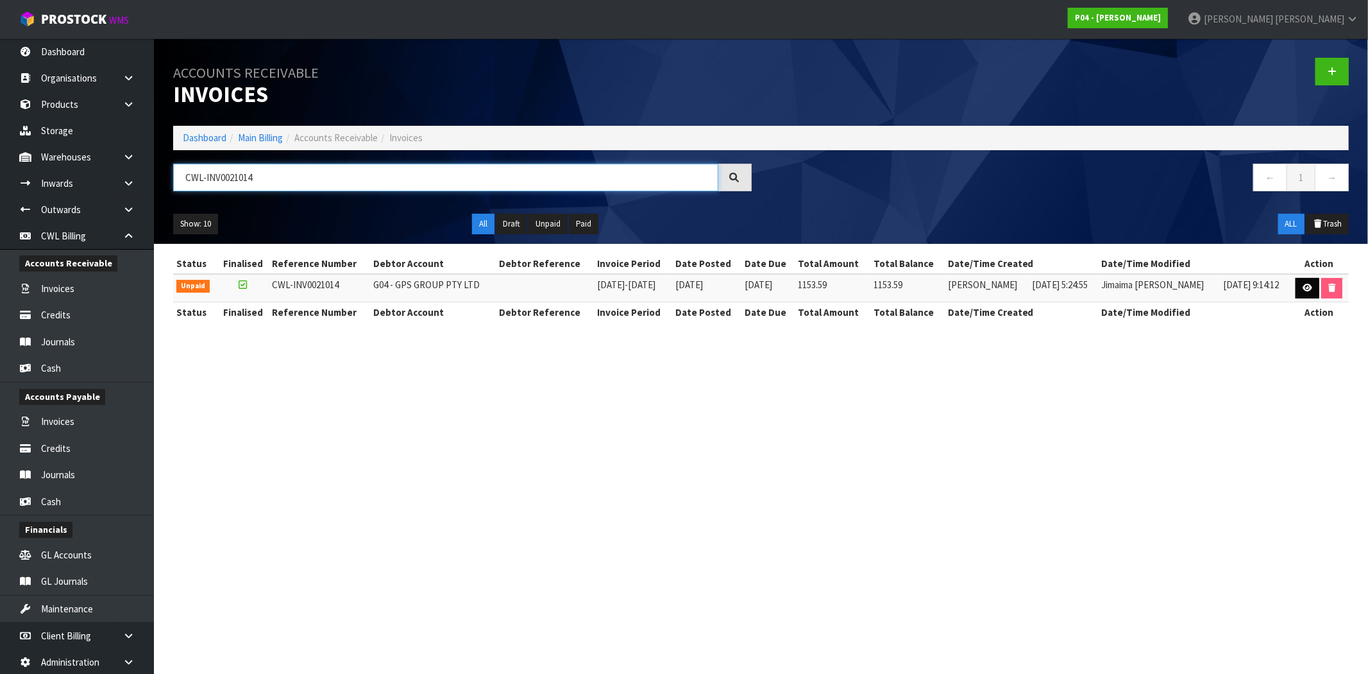 The height and width of the screenshot is (674, 1368). I want to click on button: Draft, so click(511, 224).